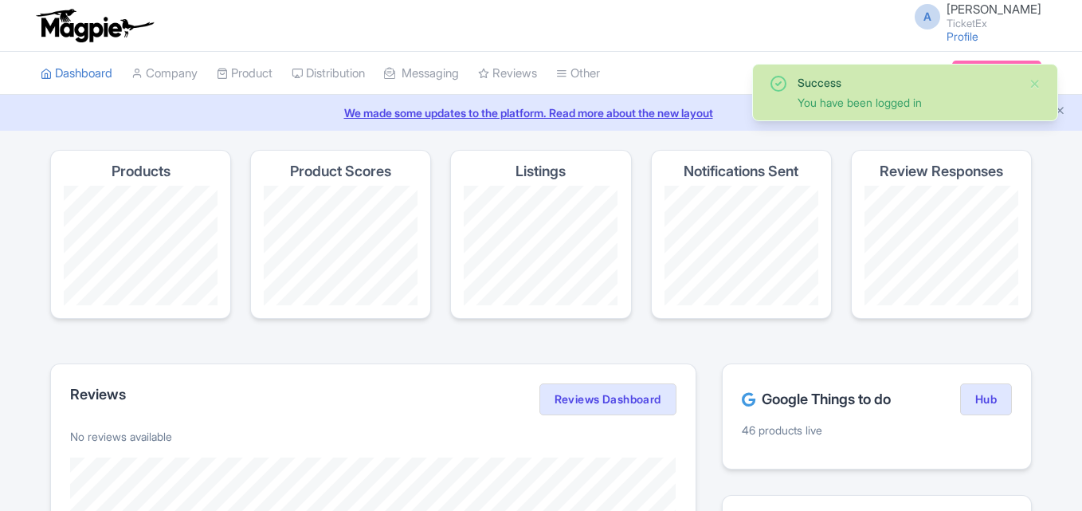 Image resolution: width=1082 pixels, height=511 pixels. What do you see at coordinates (340, 171) in the screenshot?
I see `h4: Product Scores` at bounding box center [340, 171].